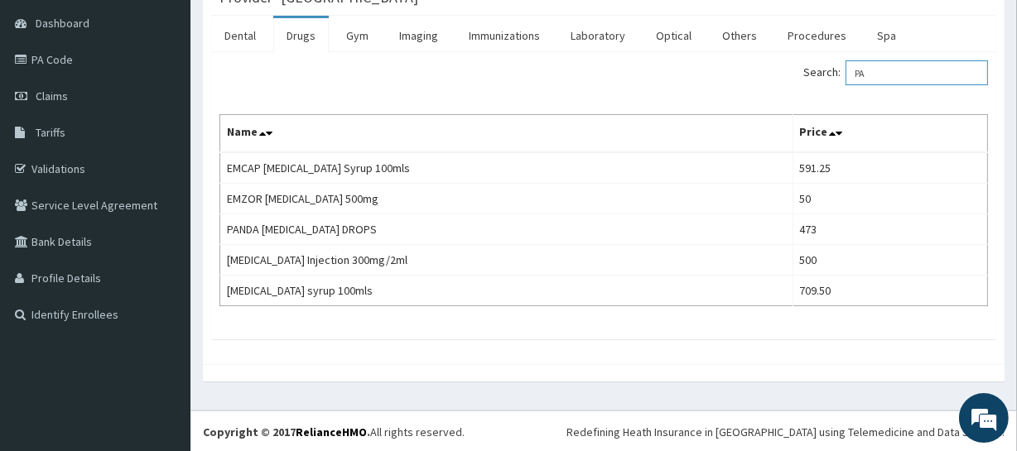  Describe the element at coordinates (889, 199) in the screenshot. I see `td: 50` at that location.